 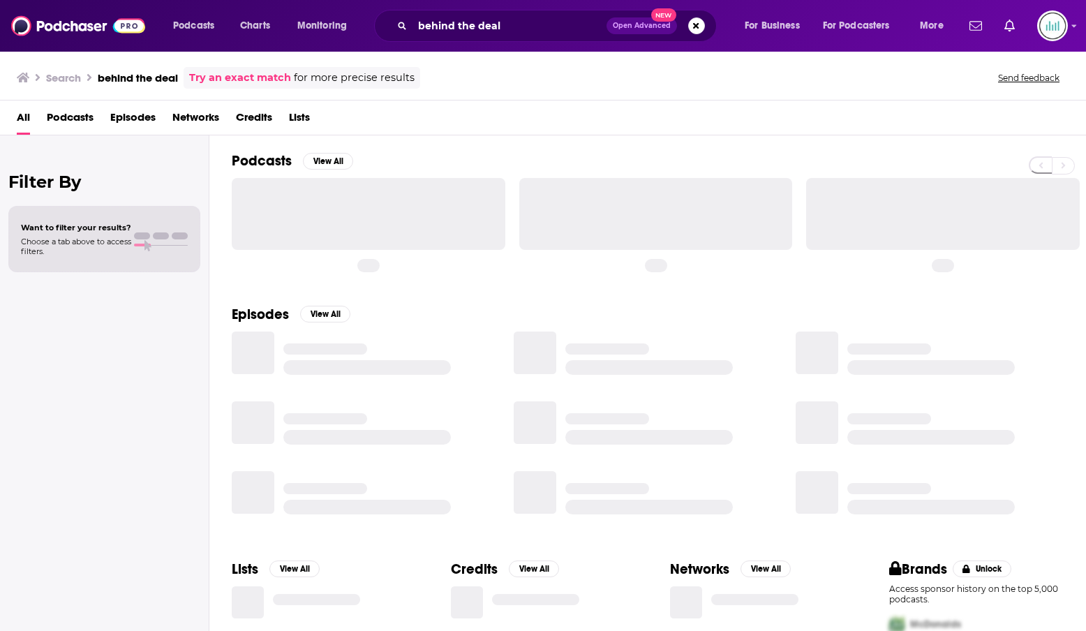 What do you see at coordinates (1053, 26) in the screenshot?
I see `button: Show profile menu` at bounding box center [1053, 26].